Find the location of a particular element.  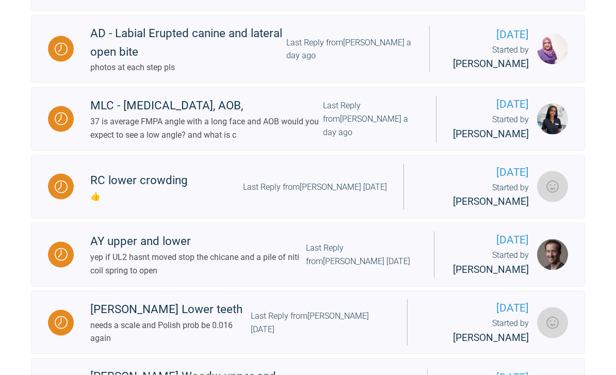

img: James Crouch Baker is located at coordinates (552, 255).